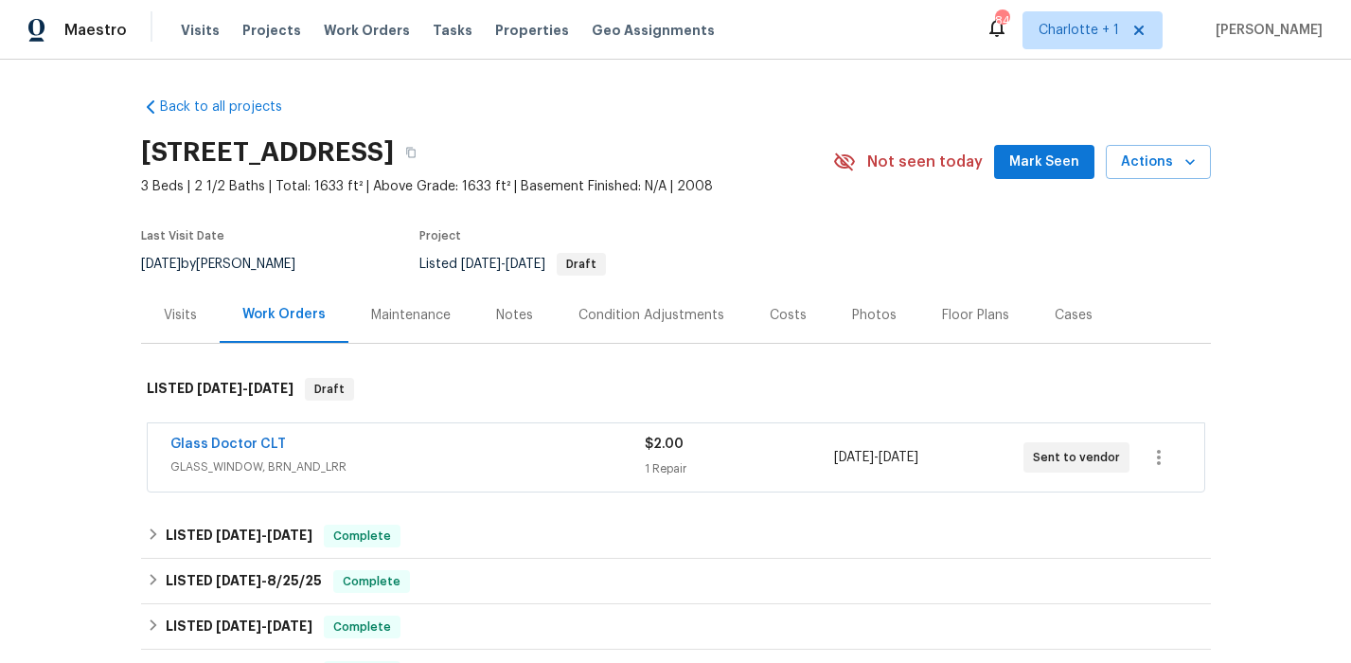 The width and height of the screenshot is (1351, 663). What do you see at coordinates (487, 187) in the screenshot?
I see `span: 3 Beds | 2 1/2 Baths | Total: 1633 ft² | Above Grade: 1633 ft² | Basement Finished: N/A | 2008` at bounding box center [487, 187].